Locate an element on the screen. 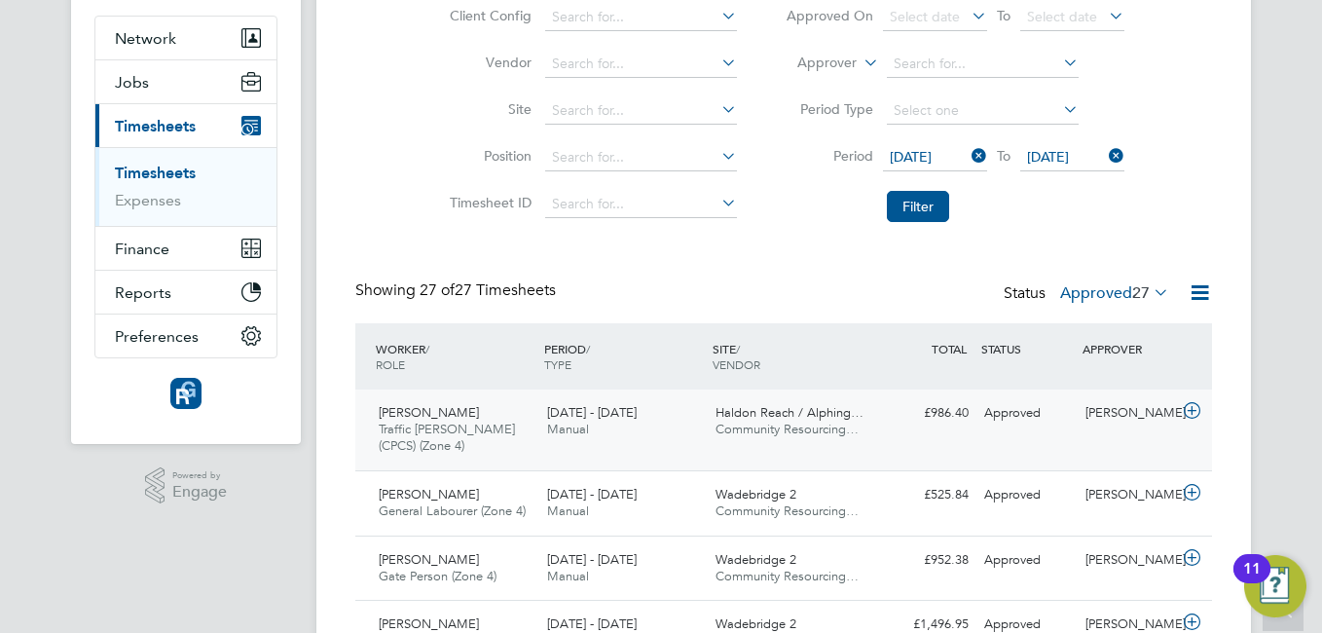 The height and width of the screenshot is (633, 1322). input: Select one is located at coordinates (982, 111).